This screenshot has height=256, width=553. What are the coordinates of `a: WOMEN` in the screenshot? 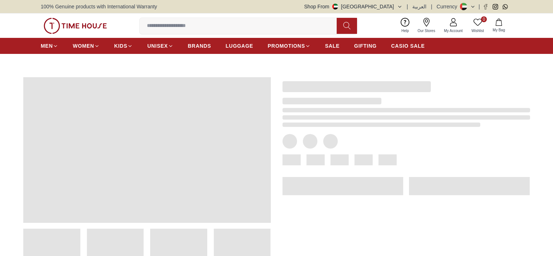 It's located at (86, 46).